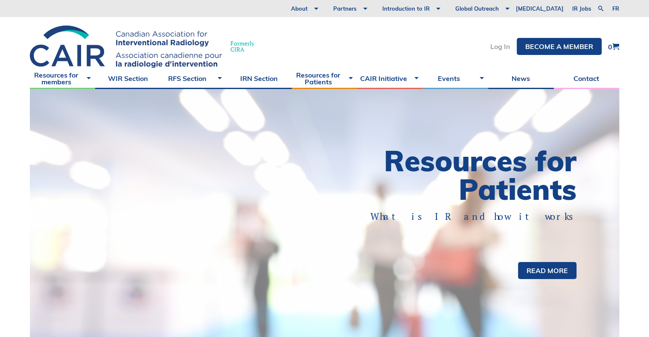 The height and width of the screenshot is (337, 649). Describe the element at coordinates (586, 78) in the screenshot. I see `a: Contact` at that location.